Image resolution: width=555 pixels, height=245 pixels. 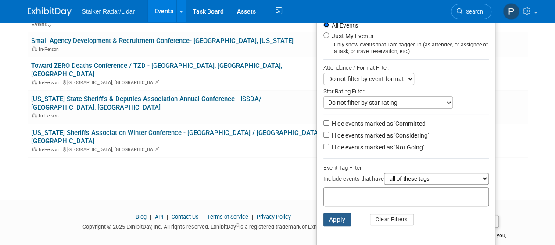 I want to click on label: Hide events marked as 'Not Going', so click(x=377, y=147).